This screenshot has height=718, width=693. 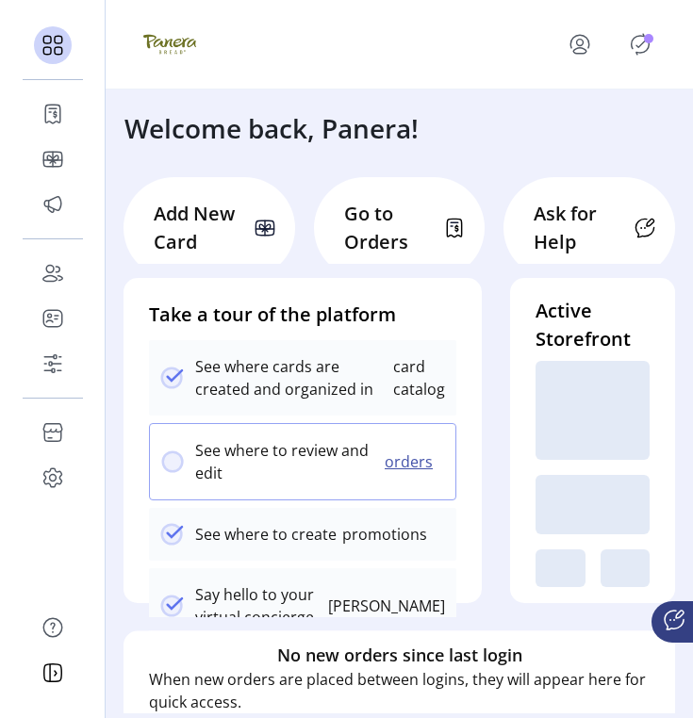 What do you see at coordinates (198, 228) in the screenshot?
I see `p: Add New Card` at bounding box center [198, 228].